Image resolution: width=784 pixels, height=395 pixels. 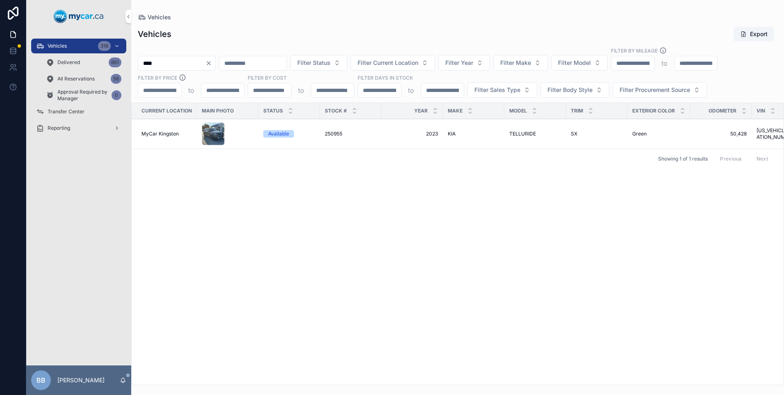 What do you see at coordinates (155, 34) in the screenshot?
I see `h1: Vehicles` at bounding box center [155, 34].